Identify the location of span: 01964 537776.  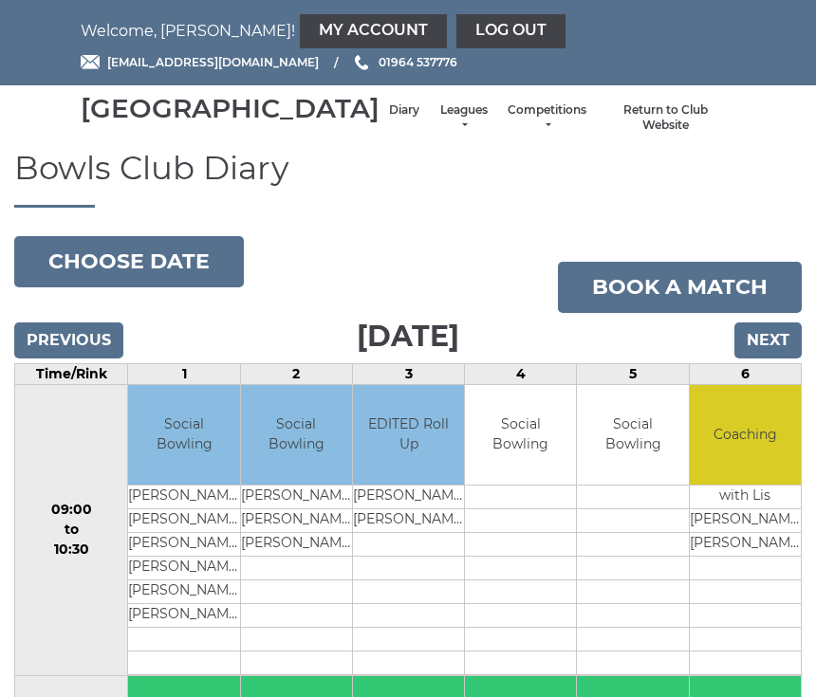
(417, 62).